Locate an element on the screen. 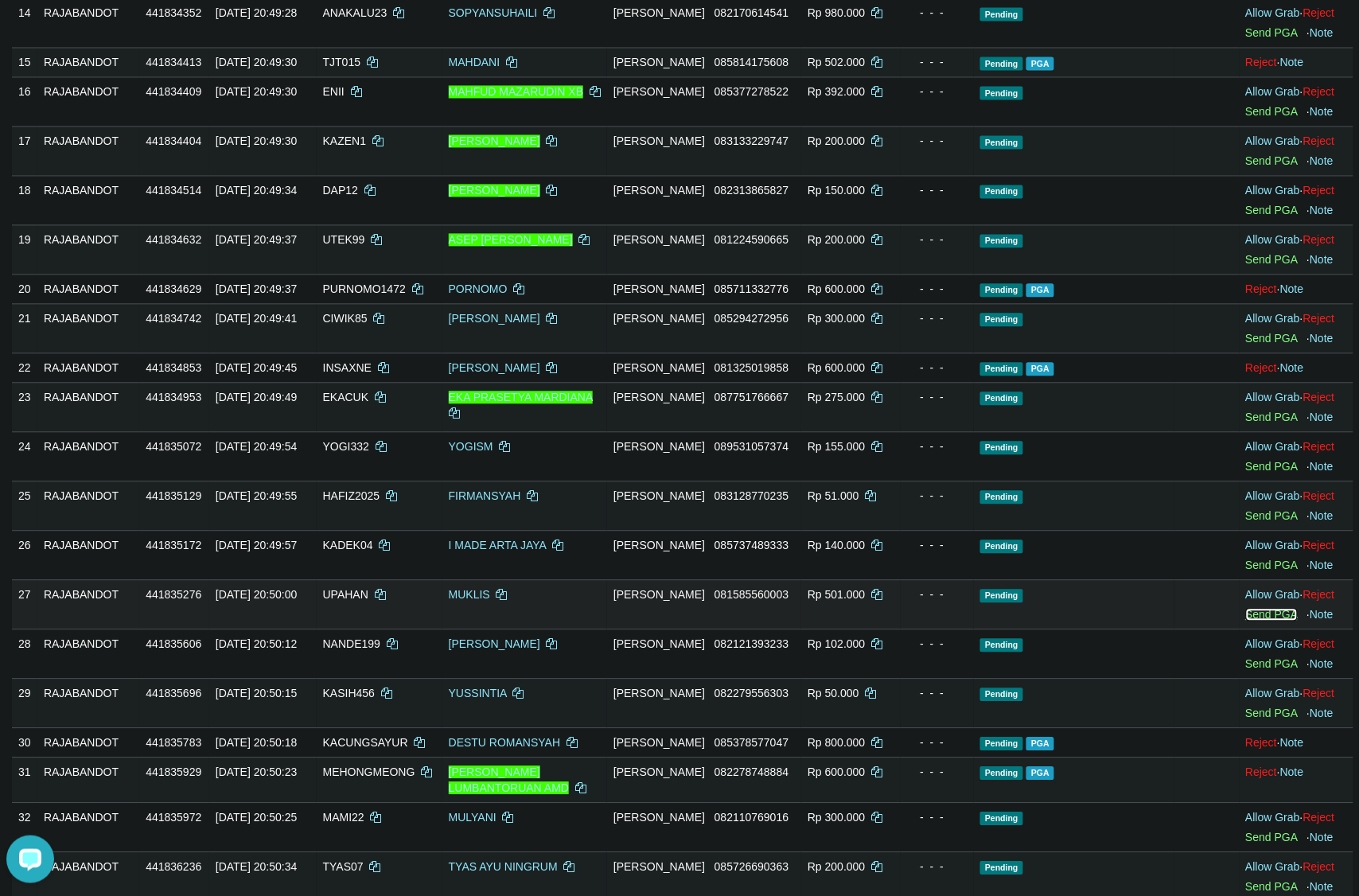  span: Copy 089531057374 to clipboard is located at coordinates (751, 448).